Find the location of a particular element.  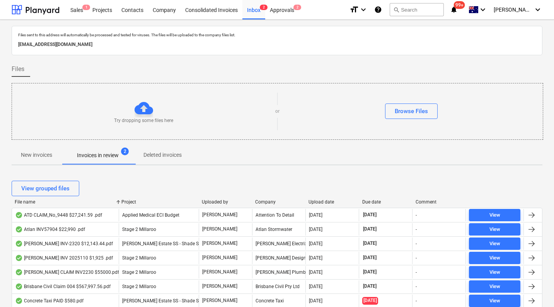

div: File name is located at coordinates (65, 202).